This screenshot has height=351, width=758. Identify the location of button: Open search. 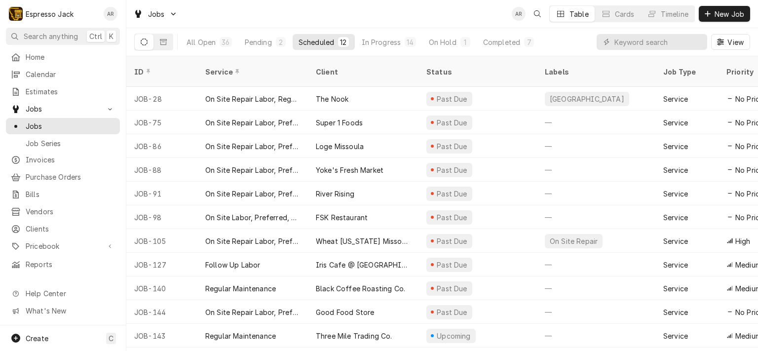
(537, 14).